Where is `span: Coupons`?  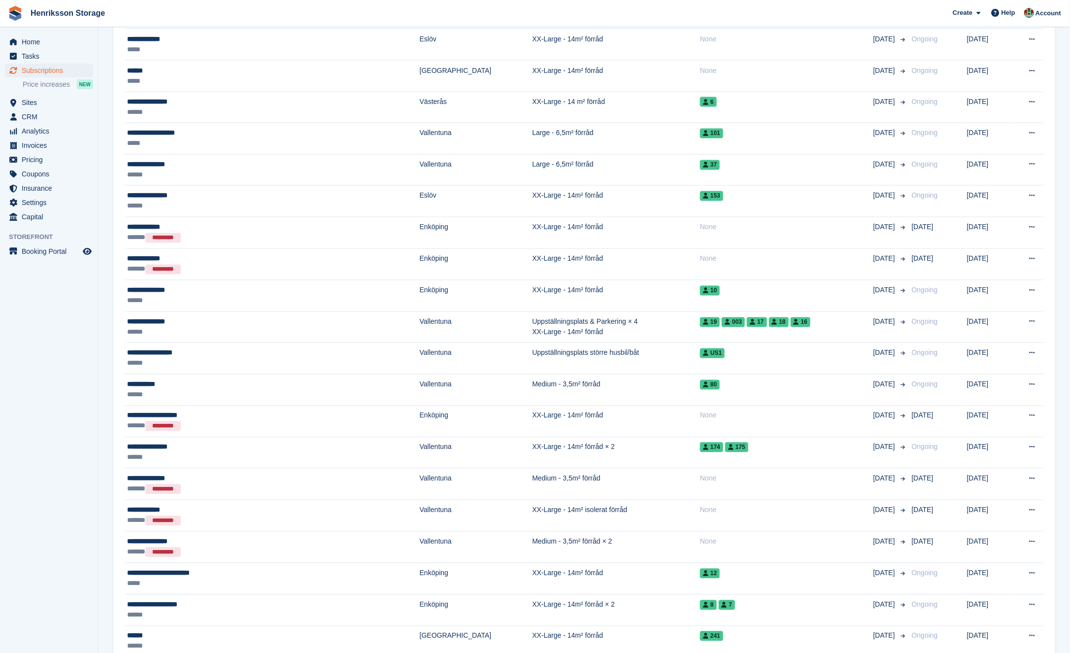 span: Coupons is located at coordinates (51, 174).